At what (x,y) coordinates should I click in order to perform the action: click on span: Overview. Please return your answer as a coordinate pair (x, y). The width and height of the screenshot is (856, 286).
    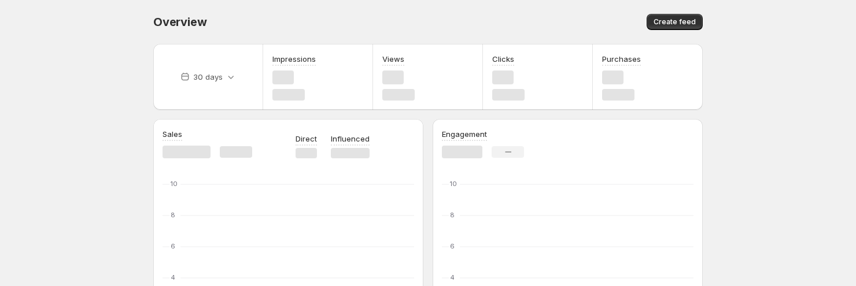
    Looking at the image, I should click on (180, 22).